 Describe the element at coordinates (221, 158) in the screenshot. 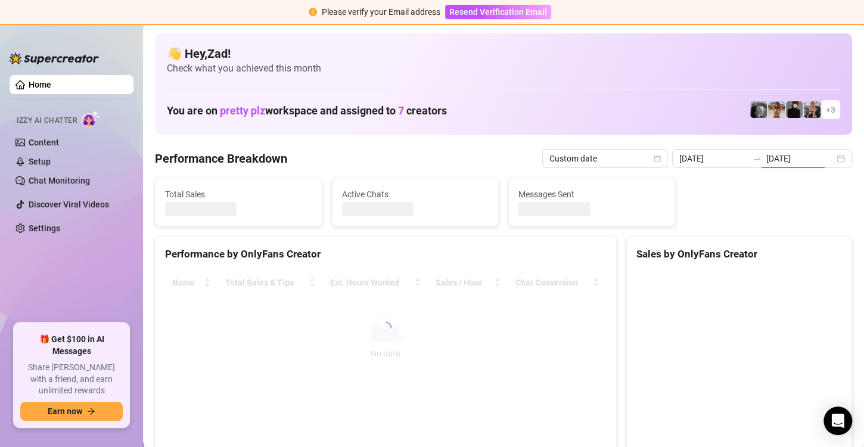

I see `h4: Performance Breakdown` at that location.